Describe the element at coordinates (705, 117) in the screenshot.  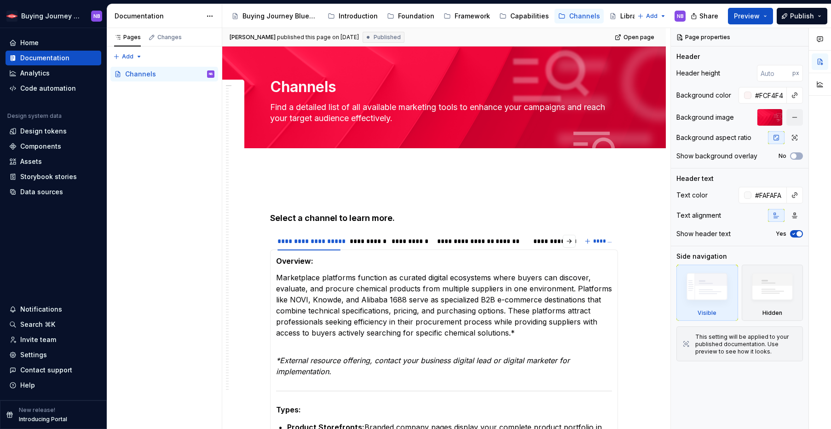
I see `div: Background image` at that location.